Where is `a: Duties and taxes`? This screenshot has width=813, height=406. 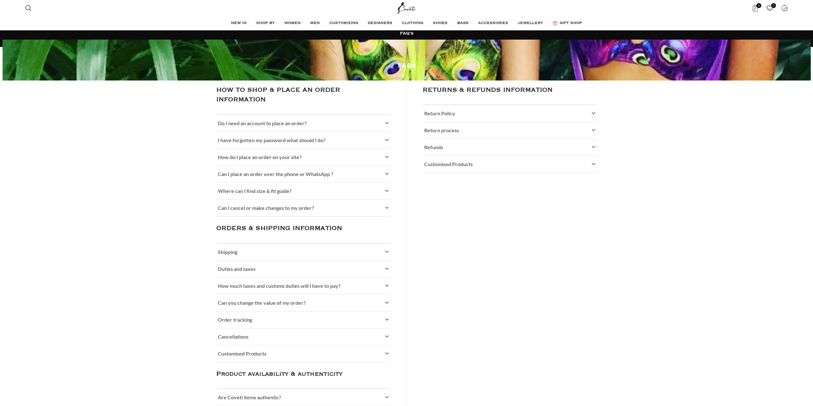
a: Duties and taxes is located at coordinates (303, 269).